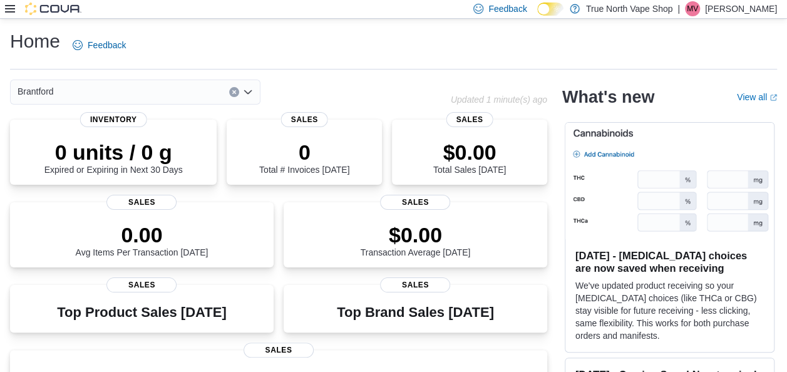 Image resolution: width=787 pixels, height=372 pixels. Describe the element at coordinates (693, 9) in the screenshot. I see `div: Melanie Vape` at that location.